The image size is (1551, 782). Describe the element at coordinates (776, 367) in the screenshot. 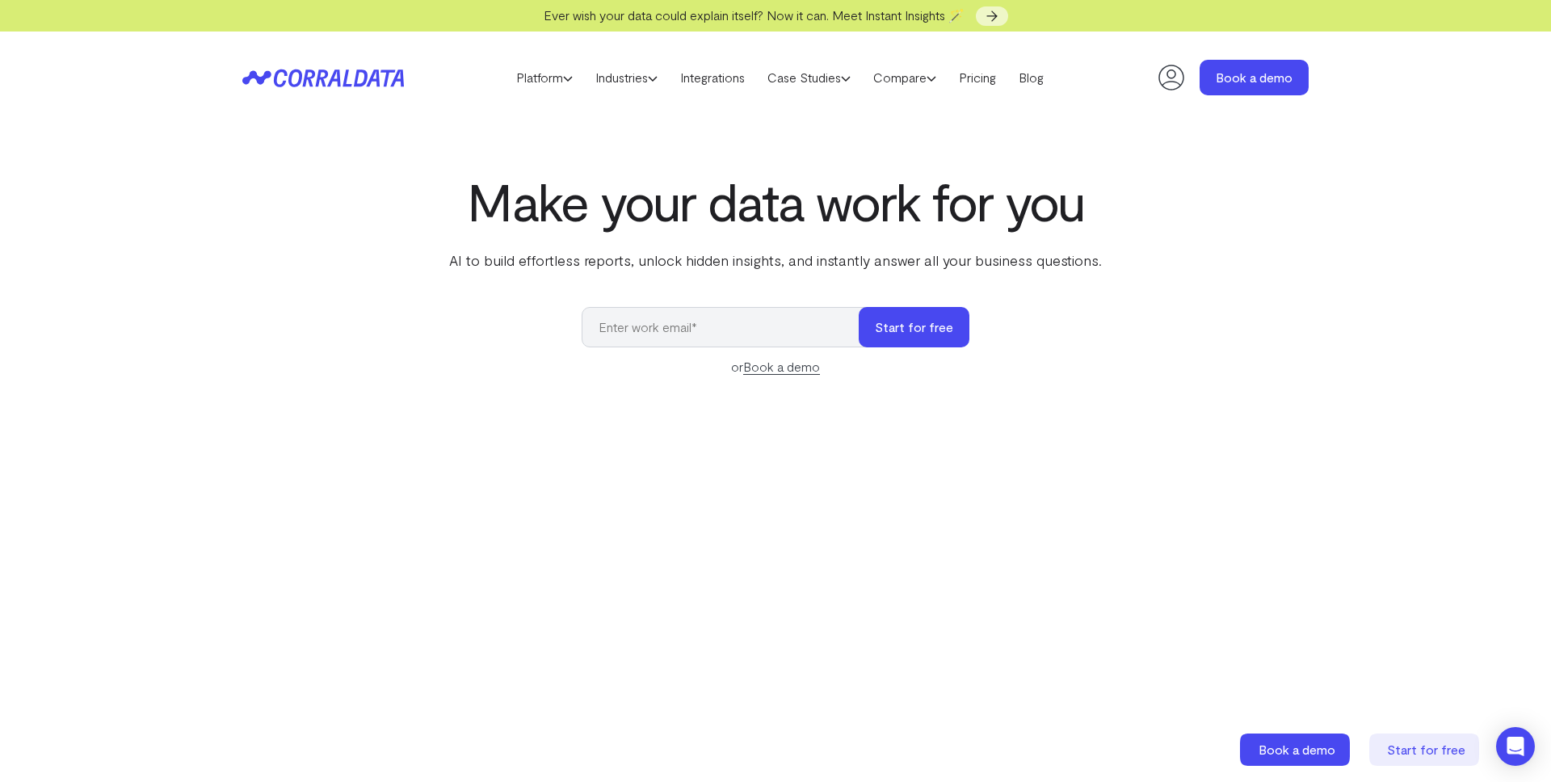

I see `div: or` at that location.